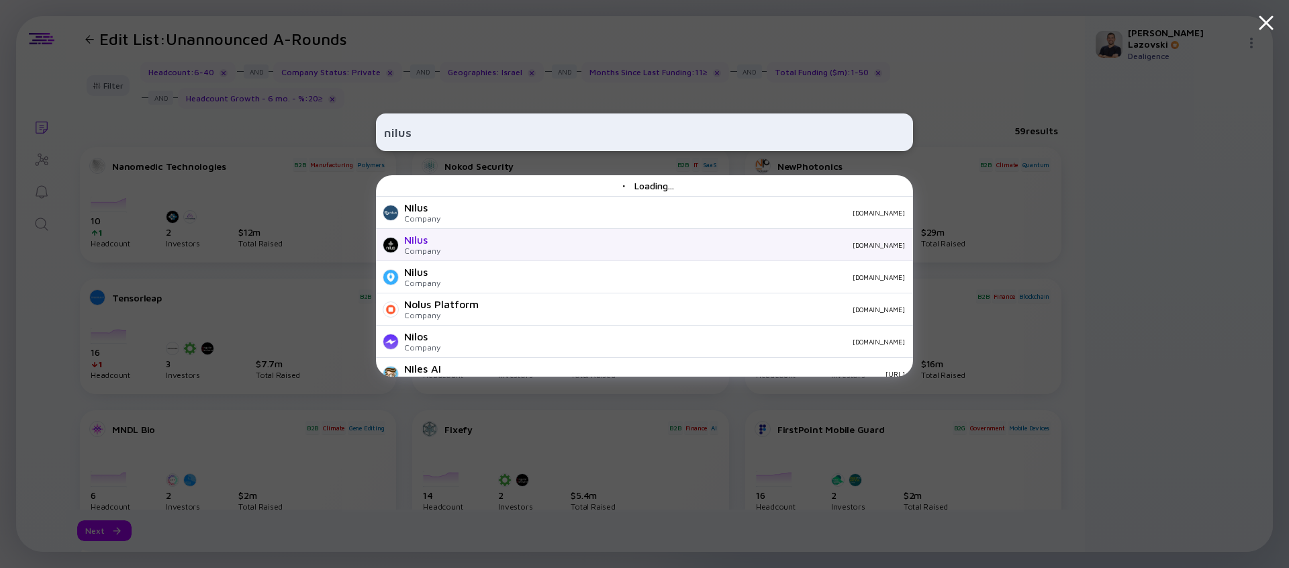 The width and height of the screenshot is (1289, 568). What do you see at coordinates (422, 336) in the screenshot?
I see `div: Nilos` at bounding box center [422, 336].